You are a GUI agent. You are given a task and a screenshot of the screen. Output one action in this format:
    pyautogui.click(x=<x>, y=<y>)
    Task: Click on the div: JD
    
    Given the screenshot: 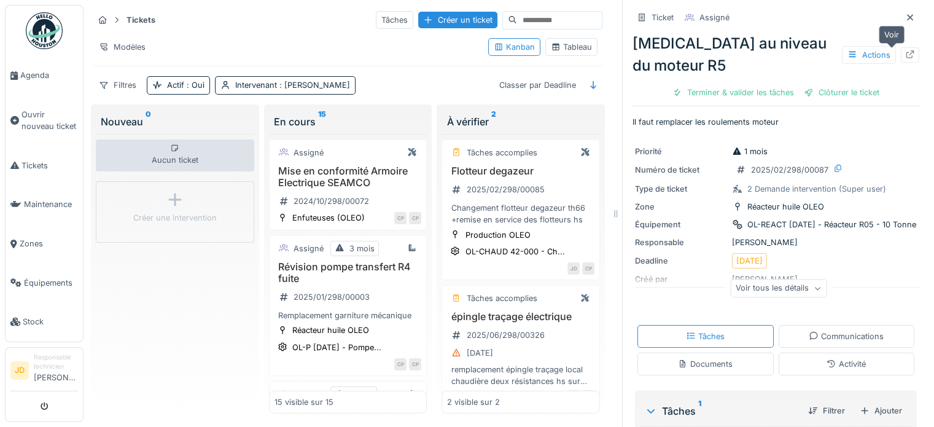 What is the action you would take?
    pyautogui.click(x=574, y=268)
    